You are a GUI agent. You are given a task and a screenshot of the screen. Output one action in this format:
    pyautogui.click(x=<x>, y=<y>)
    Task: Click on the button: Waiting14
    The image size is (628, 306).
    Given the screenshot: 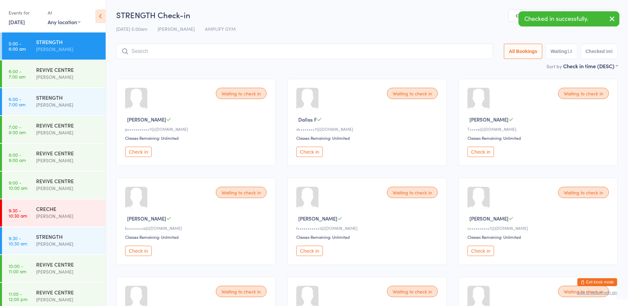 What is the action you would take?
    pyautogui.click(x=562, y=51)
    